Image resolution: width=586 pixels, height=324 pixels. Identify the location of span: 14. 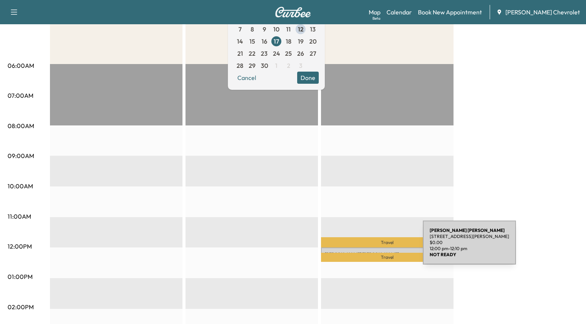
(240, 41).